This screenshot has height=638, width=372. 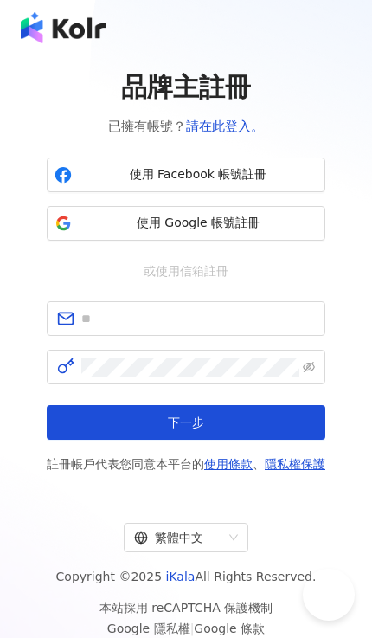 I want to click on span: 下一步, so click(x=186, y=423).